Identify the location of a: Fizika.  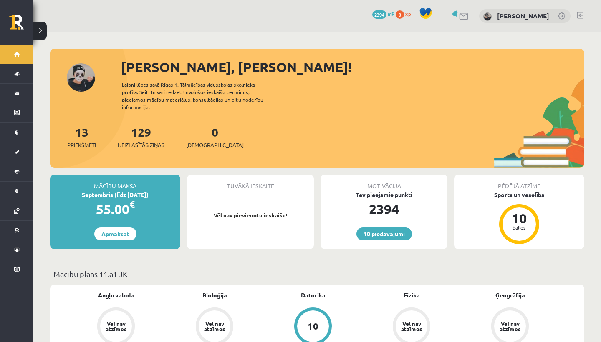
(411, 295).